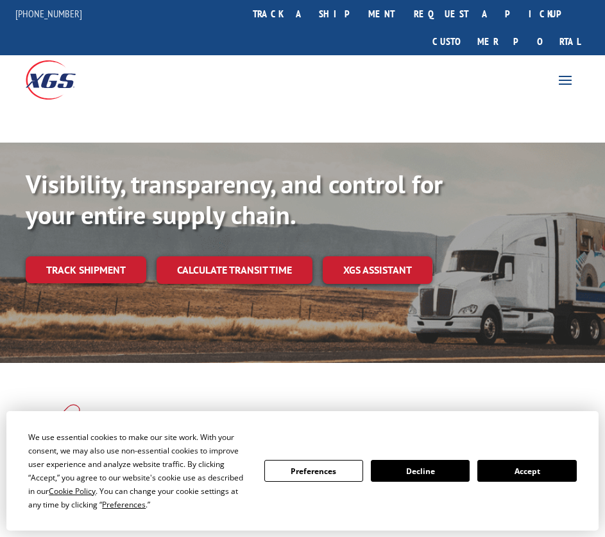  Describe the element at coordinates (314, 471) in the screenshot. I see `button: Preferences` at that location.